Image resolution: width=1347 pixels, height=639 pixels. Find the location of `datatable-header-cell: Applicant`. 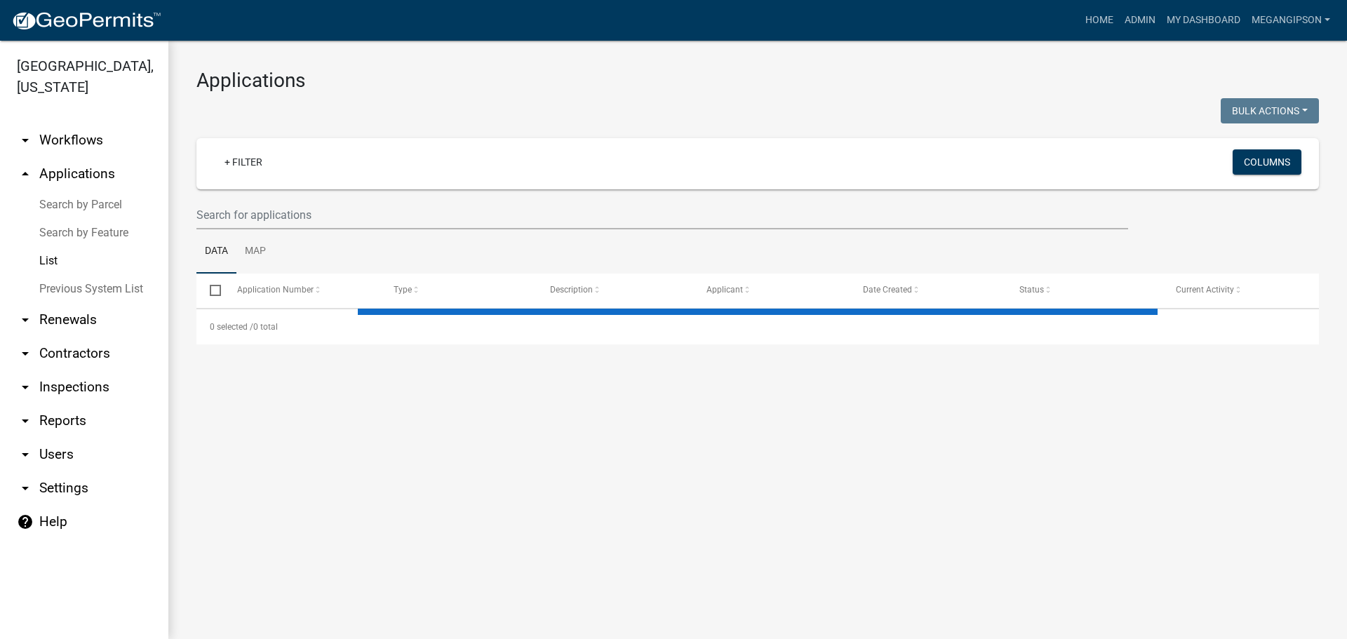

datatable-header-cell: Applicant is located at coordinates (771, 290).